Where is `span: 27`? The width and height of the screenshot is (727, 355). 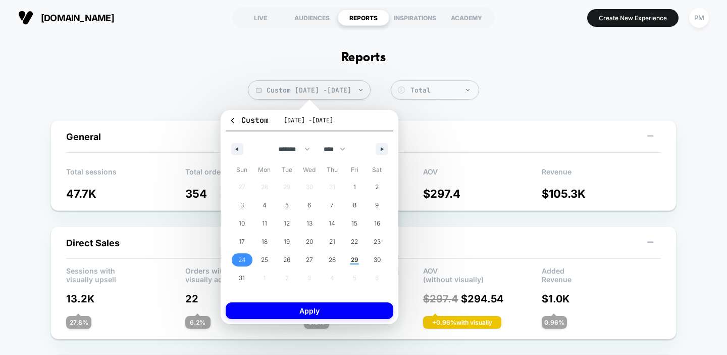 span: 27 is located at coordinates (310, 260).